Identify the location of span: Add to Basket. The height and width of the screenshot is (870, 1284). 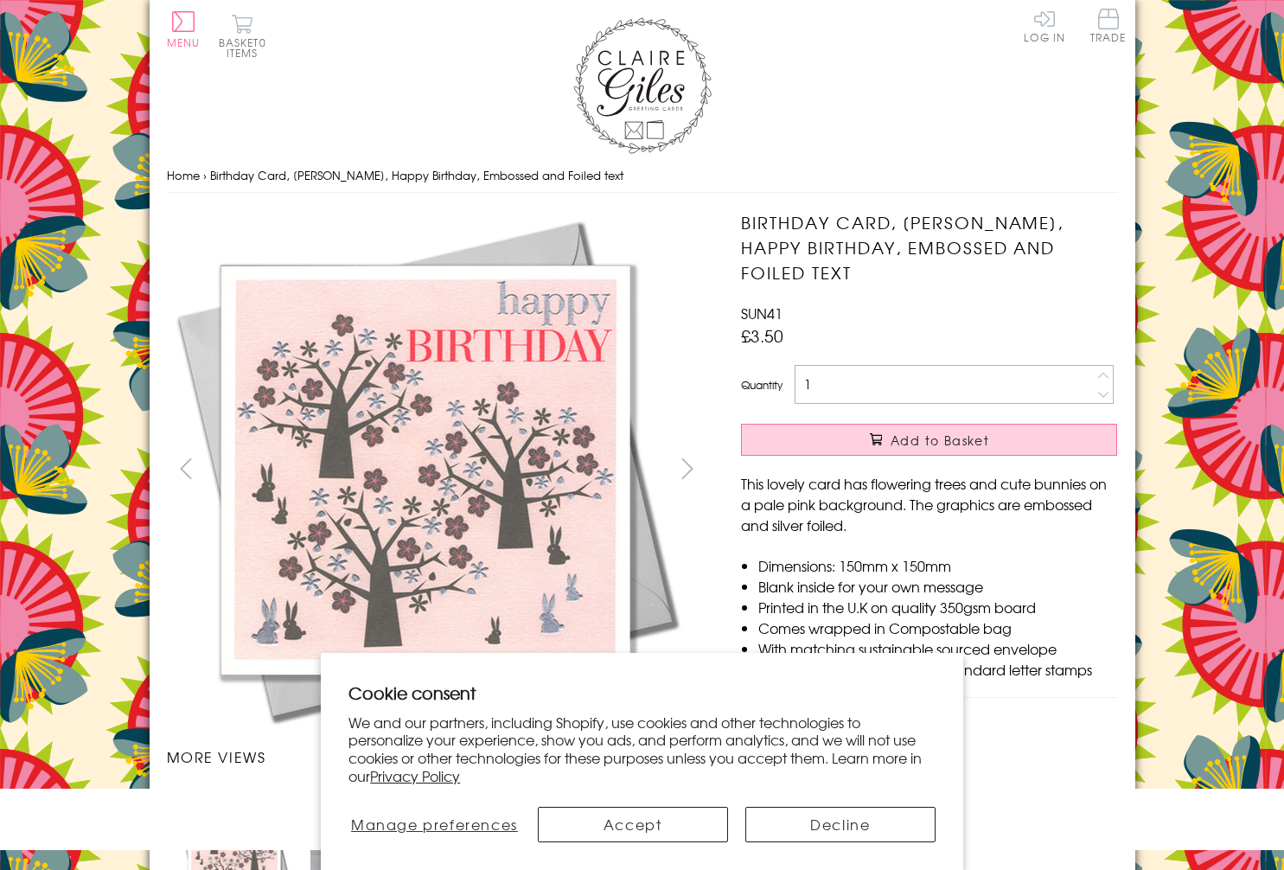
(940, 440).